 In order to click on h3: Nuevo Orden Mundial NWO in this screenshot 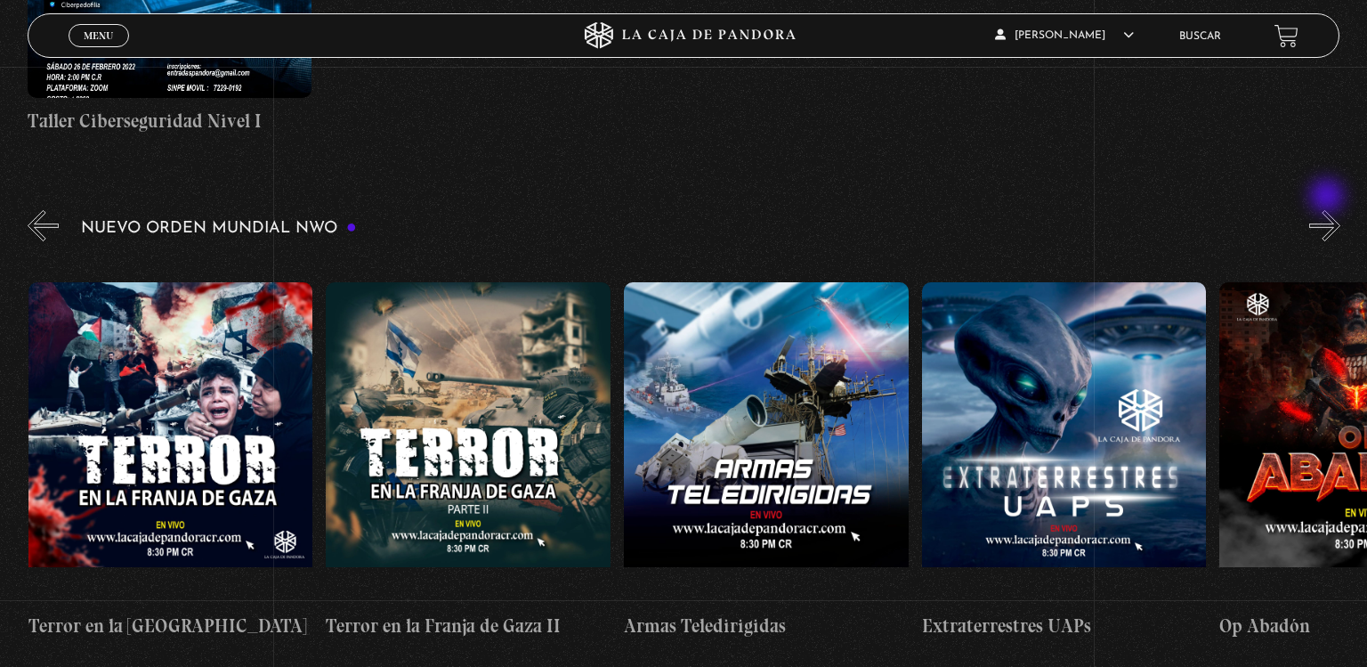, I will do `click(219, 228)`.